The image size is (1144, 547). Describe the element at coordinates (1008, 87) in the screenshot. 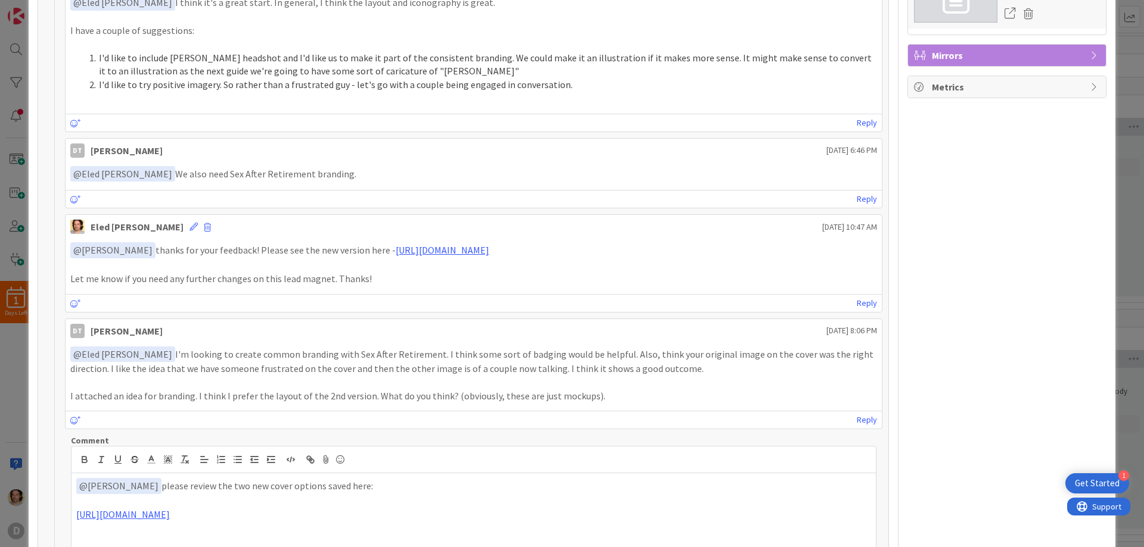

I see `span: Metrics` at that location.